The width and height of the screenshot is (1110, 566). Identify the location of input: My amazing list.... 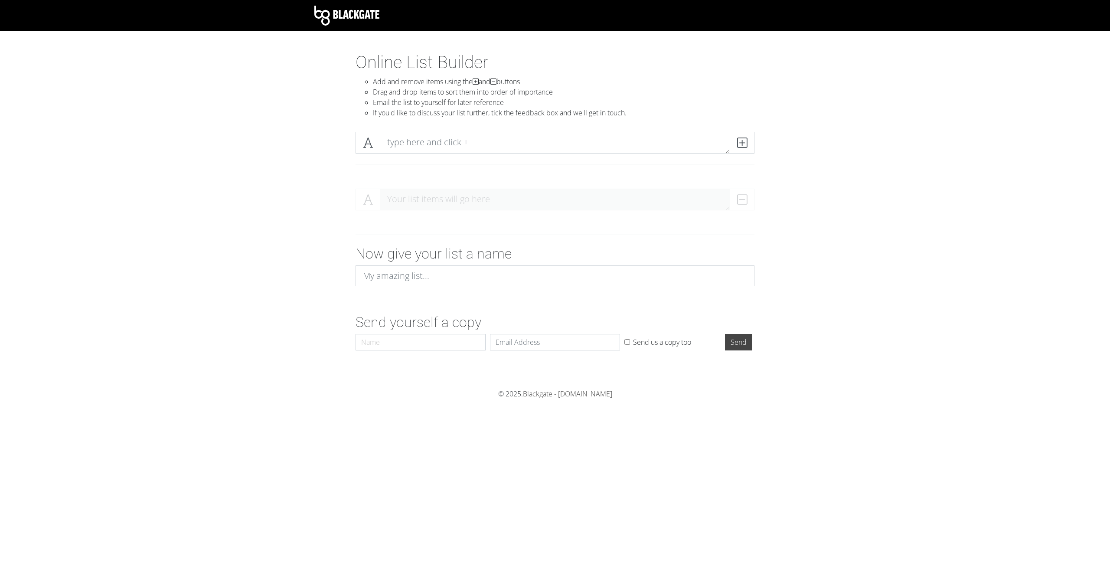
(555, 276).